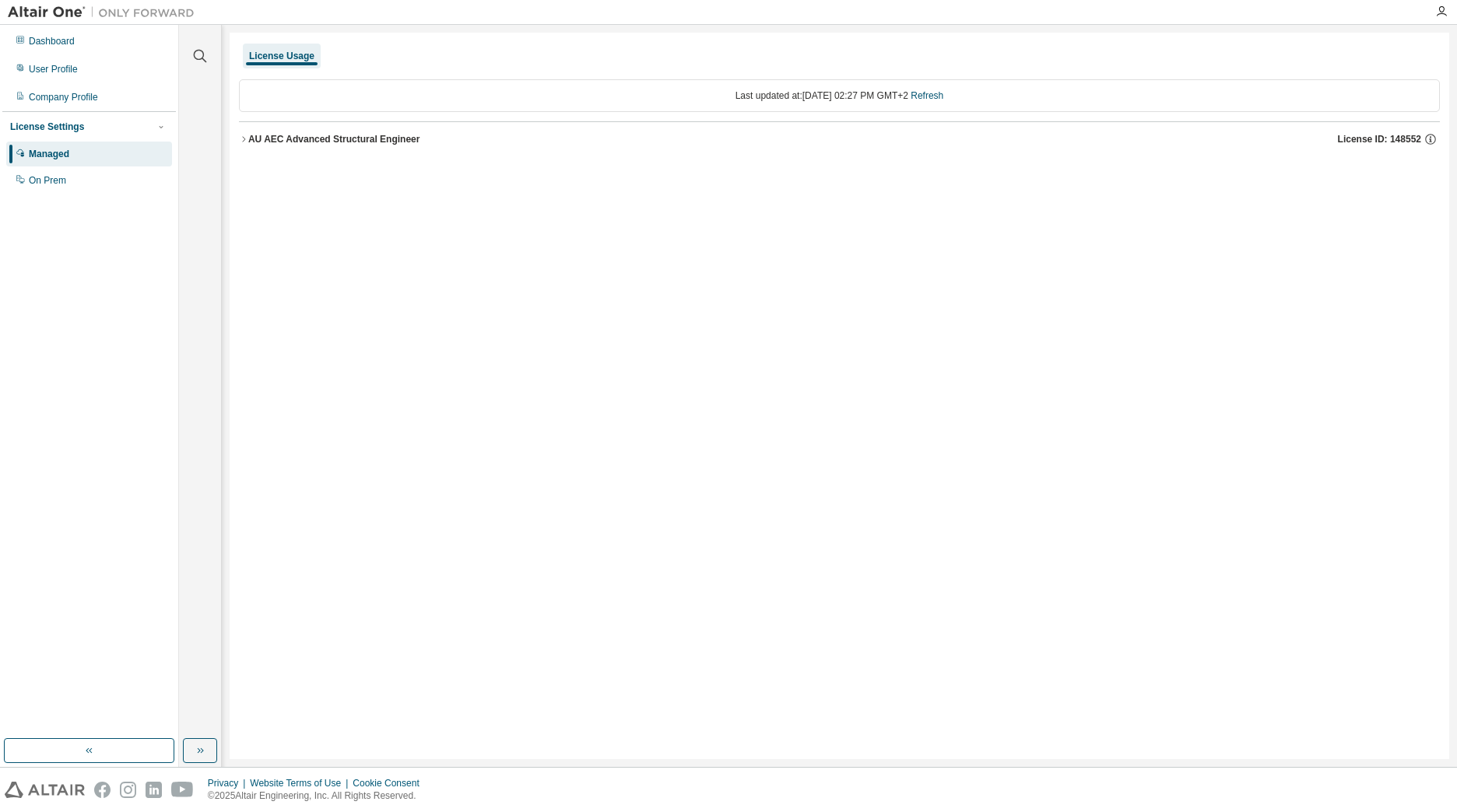 Image resolution: width=1457 pixels, height=812 pixels. I want to click on div: Managed, so click(49, 154).